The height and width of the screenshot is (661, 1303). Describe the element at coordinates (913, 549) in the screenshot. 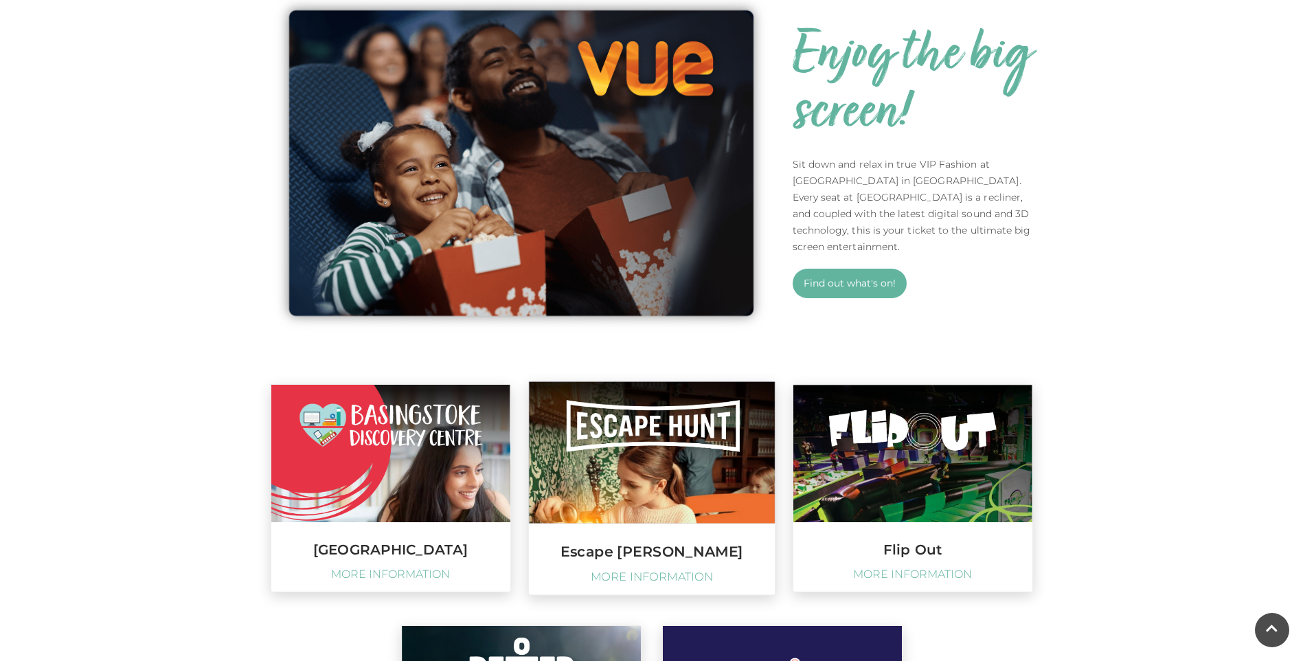

I see `h3: Flip Out` at that location.